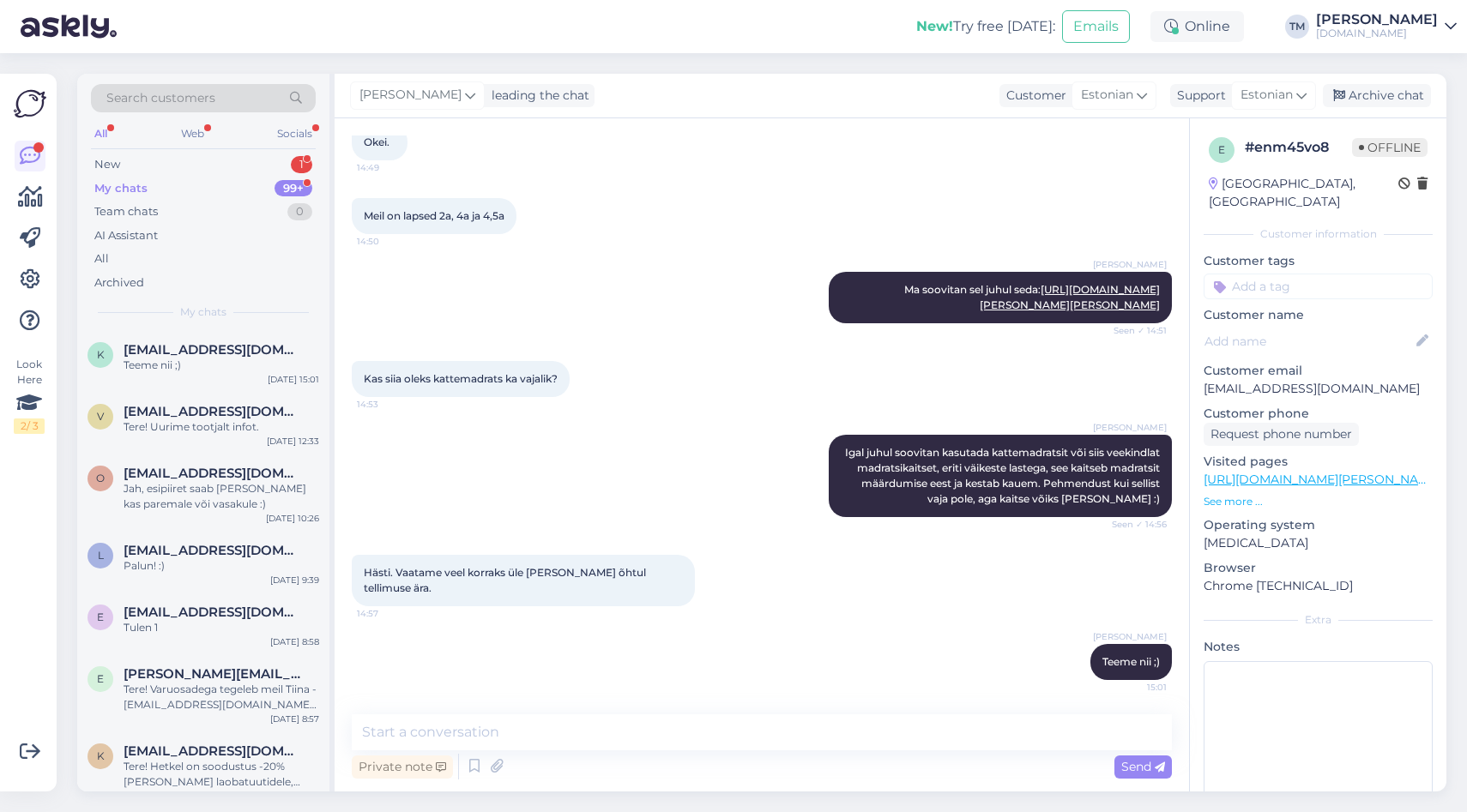 Image resolution: width=1467 pixels, height=812 pixels. What do you see at coordinates (213, 674) in the screenshot?
I see `span: evelinhelberg@hotmail.com` at bounding box center [213, 674].